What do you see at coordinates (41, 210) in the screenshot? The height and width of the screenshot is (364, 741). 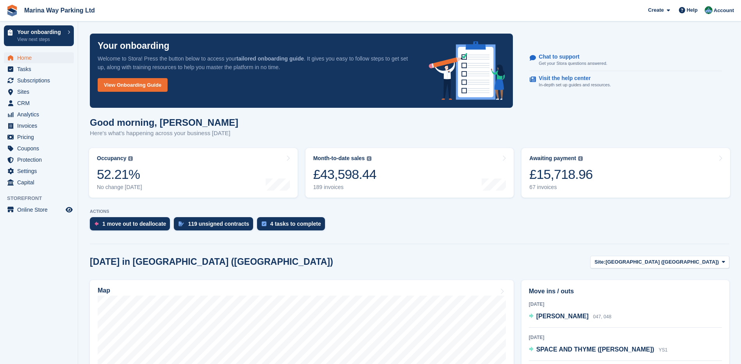 I see `span: Online Store` at bounding box center [41, 210].